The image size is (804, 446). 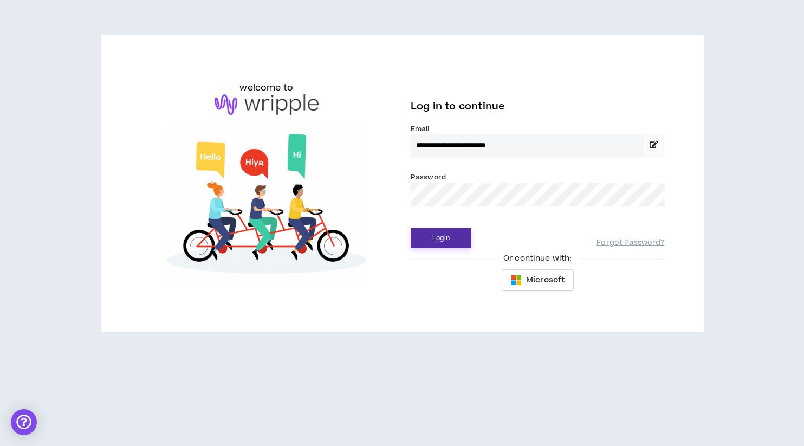 I want to click on label: Password, so click(x=428, y=177).